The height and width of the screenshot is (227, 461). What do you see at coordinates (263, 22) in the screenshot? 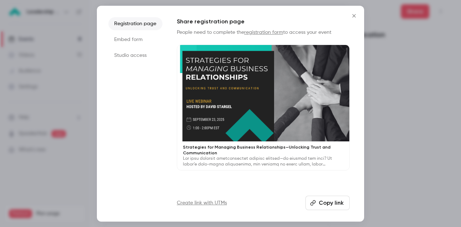
I see `h1: Share registration page` at bounding box center [263, 22].